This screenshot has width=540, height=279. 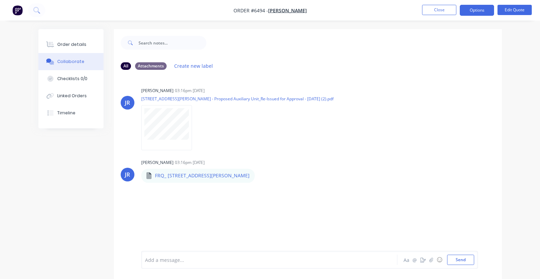 I want to click on button: Create new label, so click(x=194, y=66).